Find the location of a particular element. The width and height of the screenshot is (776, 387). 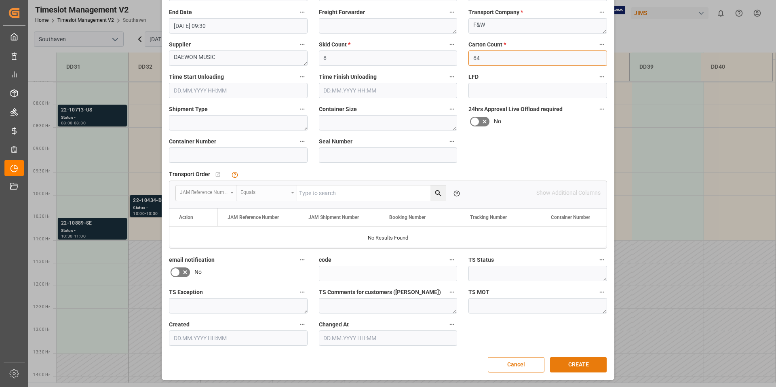

span: Skid Count is located at coordinates (334, 44).